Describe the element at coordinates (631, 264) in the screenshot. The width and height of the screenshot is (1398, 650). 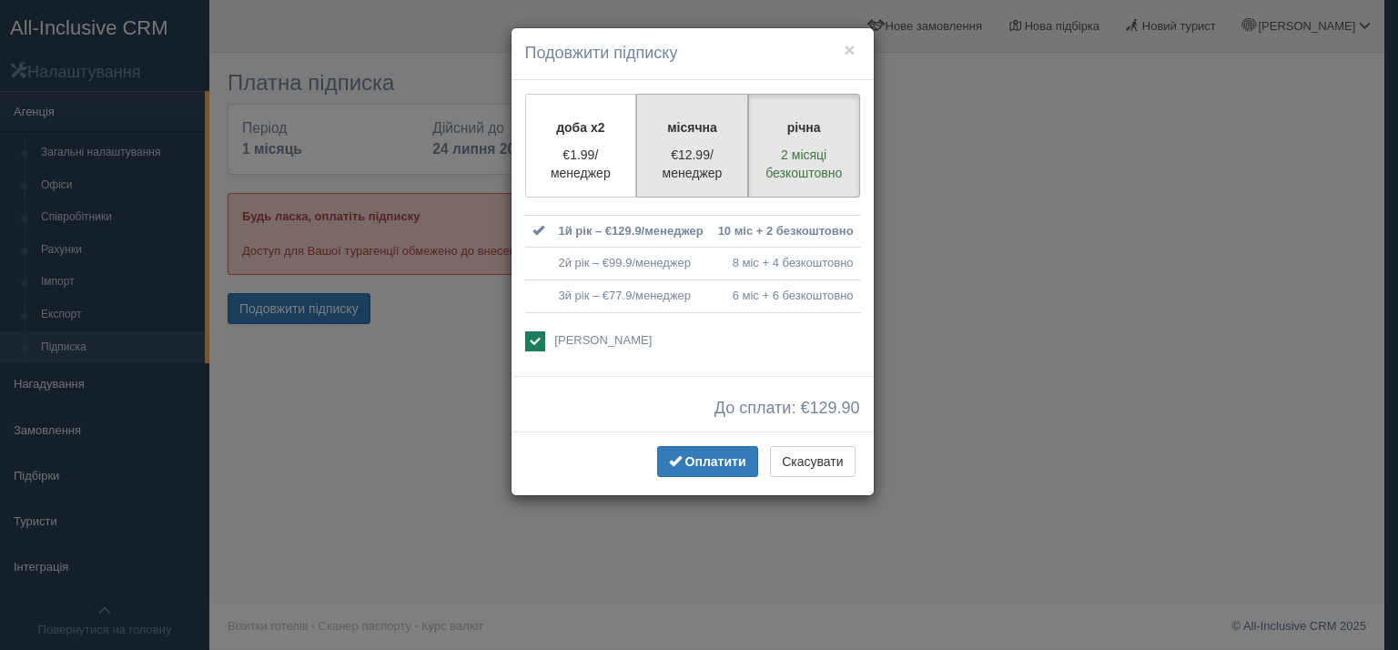
I see `td: 2й рік – €99.9/менеджер` at that location.